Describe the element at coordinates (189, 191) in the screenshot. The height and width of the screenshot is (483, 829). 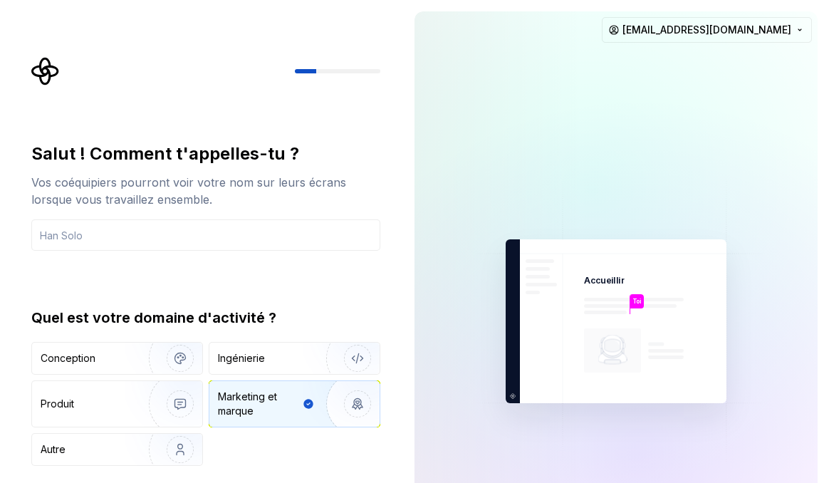
I see `font: Vos coéquipiers pourront voir votre nom sur leurs écrans lorsque vous travaillez ensemble.` at that location.